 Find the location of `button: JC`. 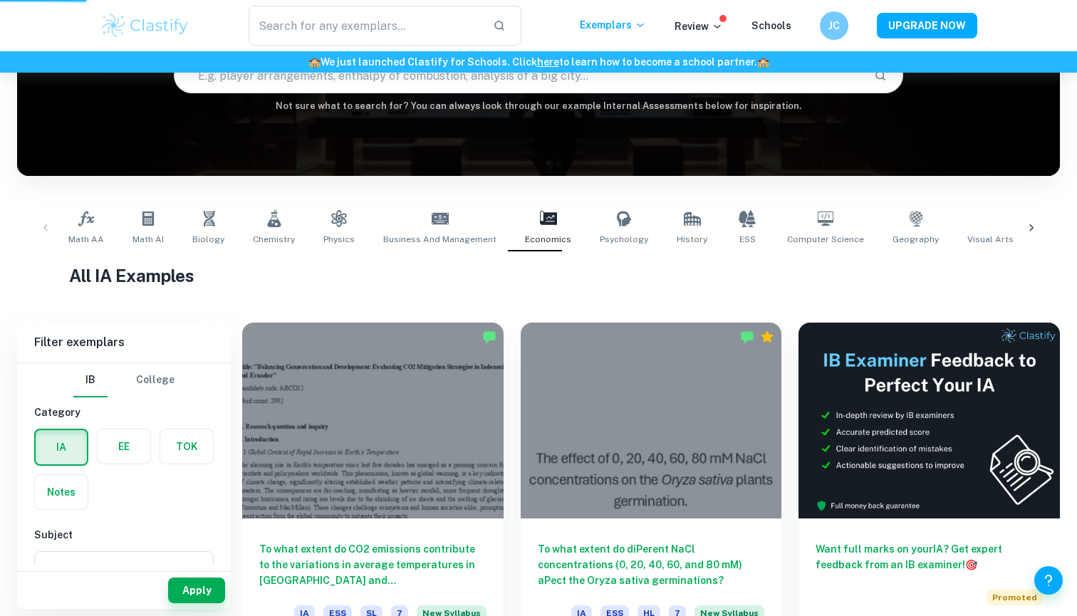

button: JC is located at coordinates (834, 26).